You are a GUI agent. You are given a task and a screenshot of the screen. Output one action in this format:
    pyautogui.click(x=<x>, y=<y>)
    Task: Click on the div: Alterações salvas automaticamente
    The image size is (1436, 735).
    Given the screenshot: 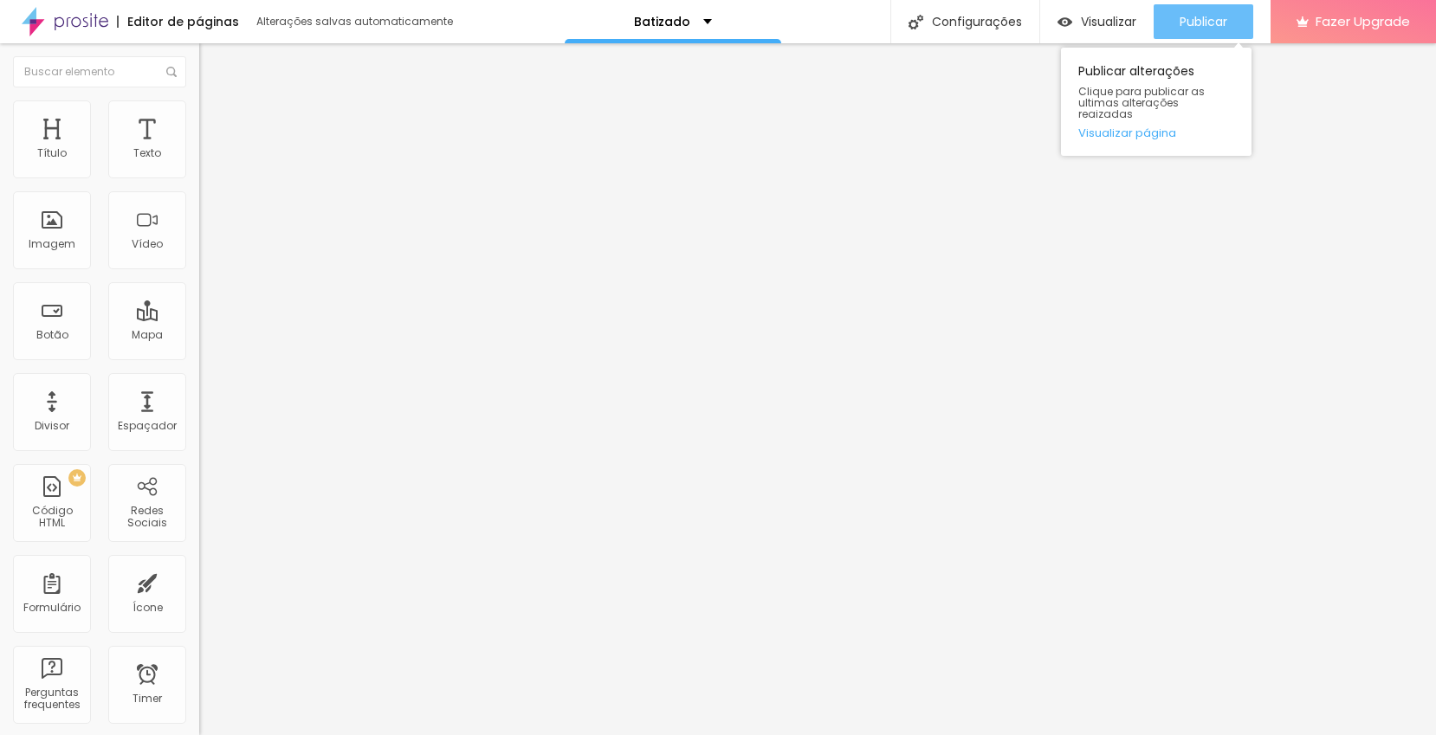 What is the action you would take?
    pyautogui.click(x=356, y=22)
    